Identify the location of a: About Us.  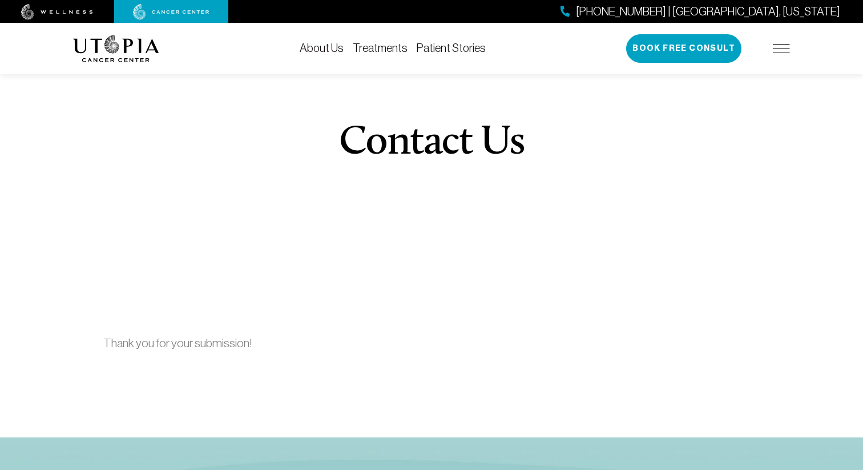
(321, 48).